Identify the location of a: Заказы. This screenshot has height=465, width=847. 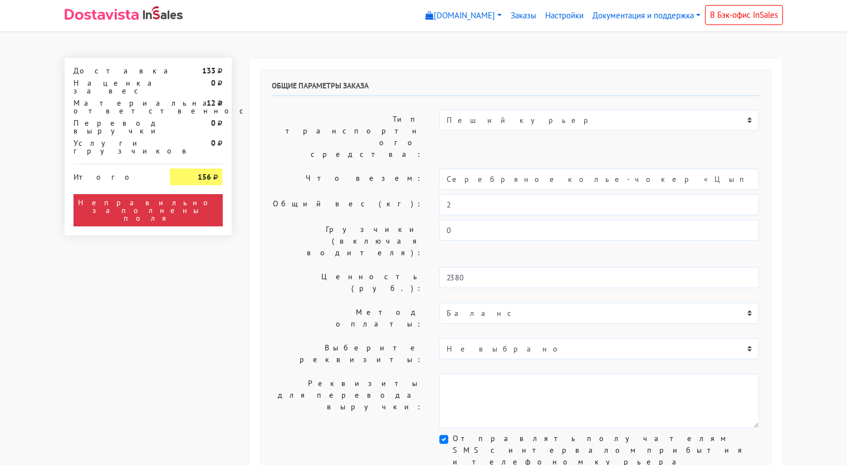
(523, 16).